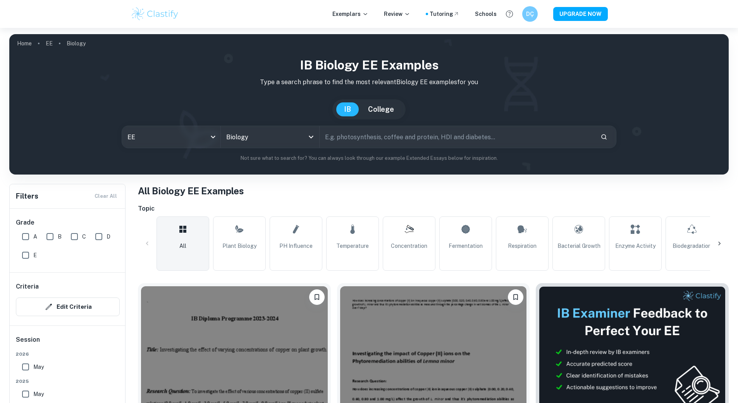  What do you see at coordinates (353, 246) in the screenshot?
I see `span: Temperature` at bounding box center [353, 246].